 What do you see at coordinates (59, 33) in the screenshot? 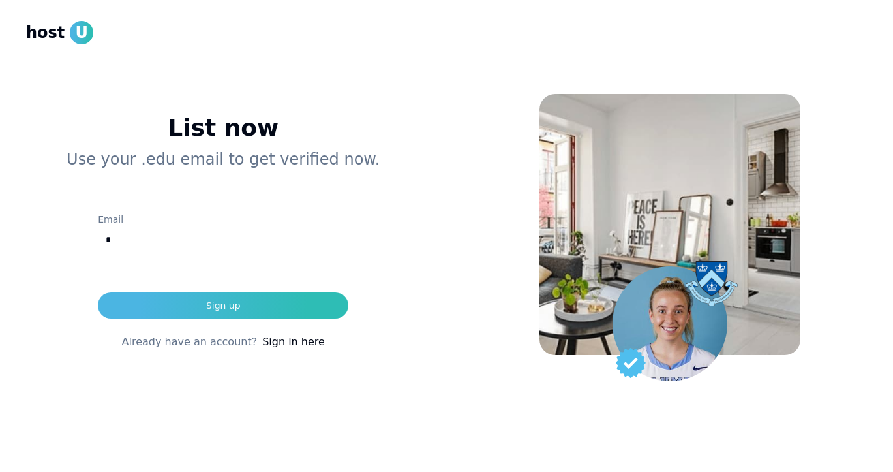
I see `a: hostU` at bounding box center [59, 33].